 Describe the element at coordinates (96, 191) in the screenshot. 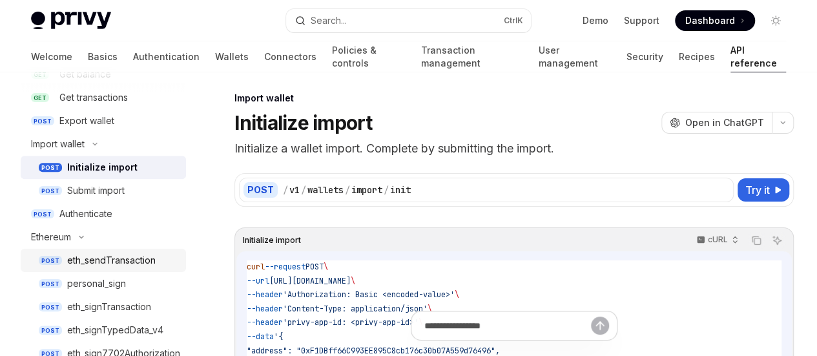

I see `div: Submit import` at that location.